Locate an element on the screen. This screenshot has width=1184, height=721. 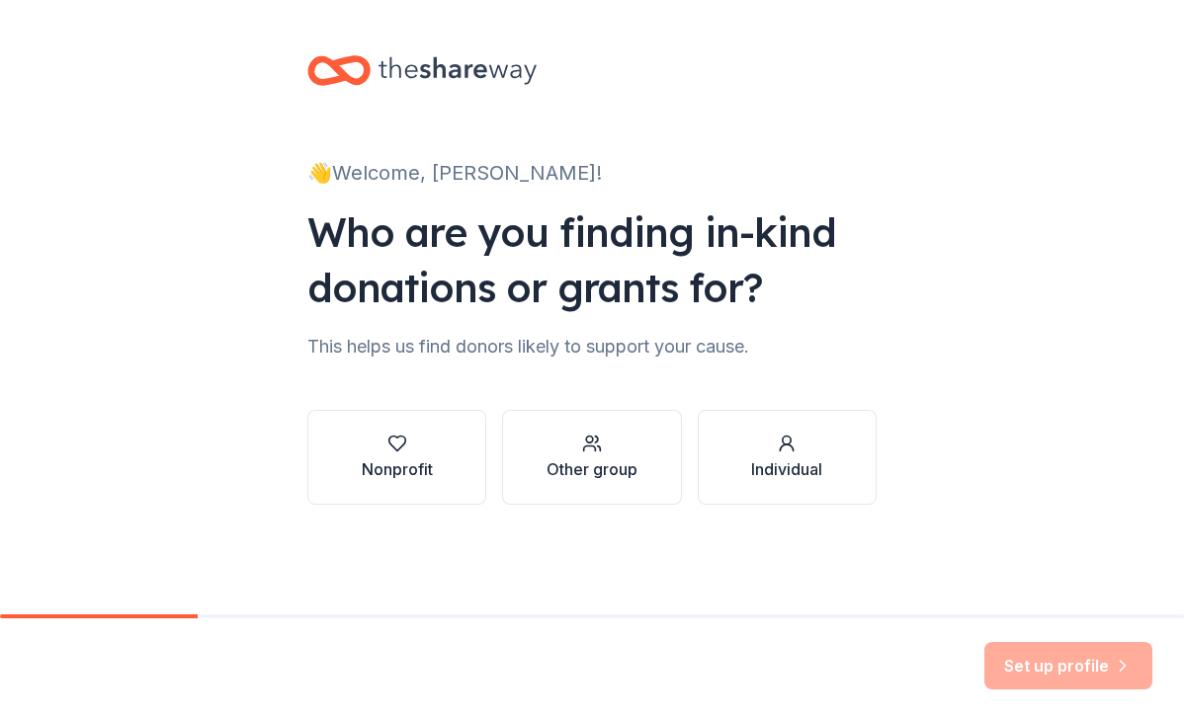
div: Nonprofit is located at coordinates (397, 469).